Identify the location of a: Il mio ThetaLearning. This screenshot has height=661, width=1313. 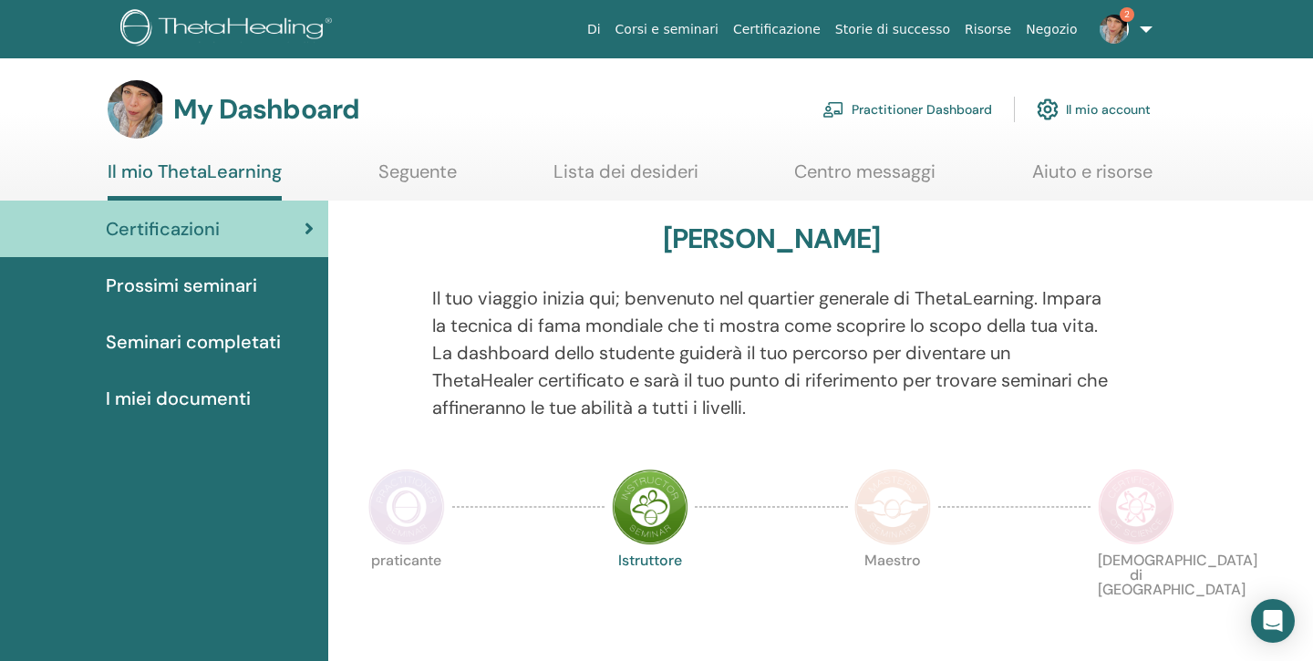
(194, 180).